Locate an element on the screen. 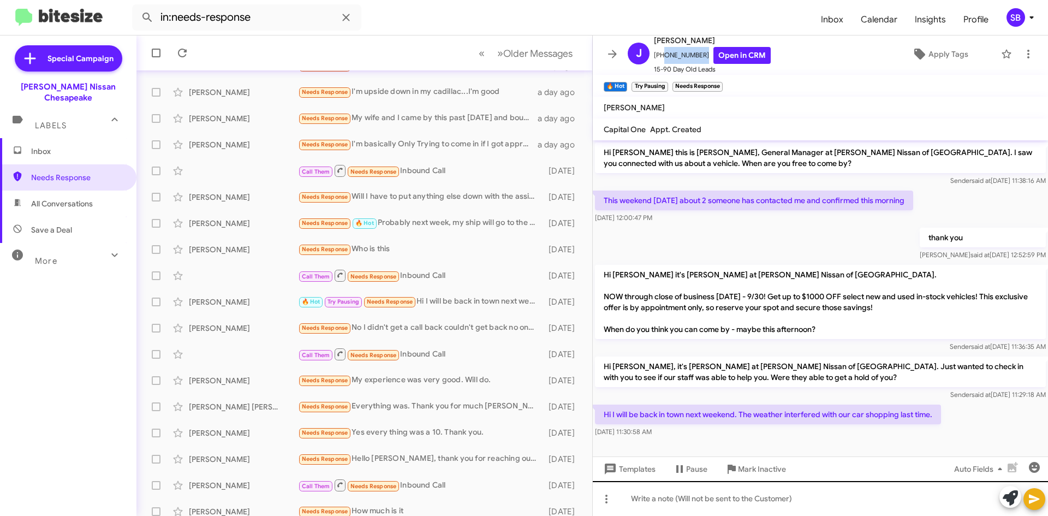 This screenshot has width=1048, height=516. div: I'm basically Only Trying to come in if I got approved ? Cause I'm not that close by is located at coordinates (417, 144).